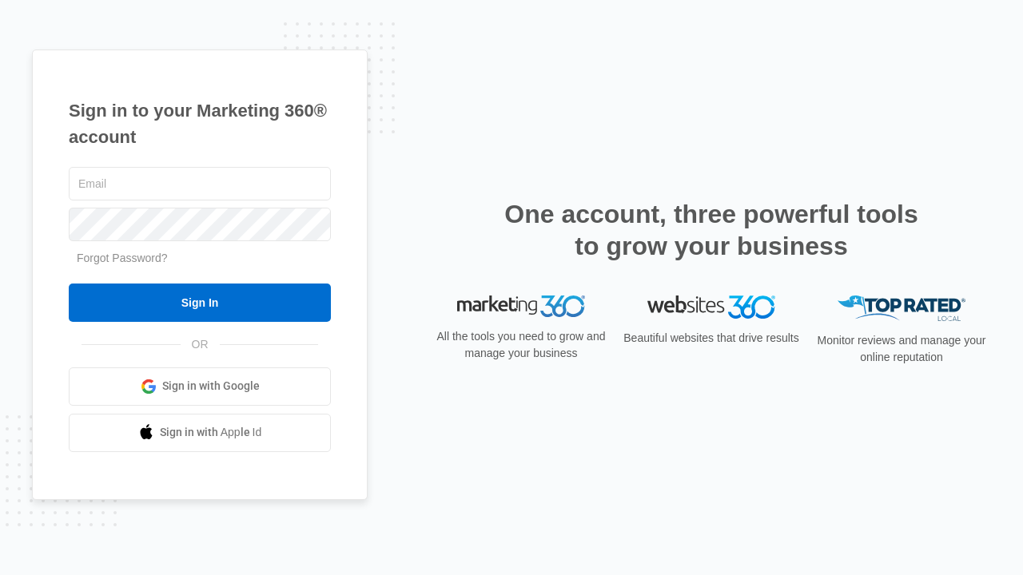 The image size is (1023, 575). What do you see at coordinates (200, 344) in the screenshot?
I see `span: OR` at bounding box center [200, 344].